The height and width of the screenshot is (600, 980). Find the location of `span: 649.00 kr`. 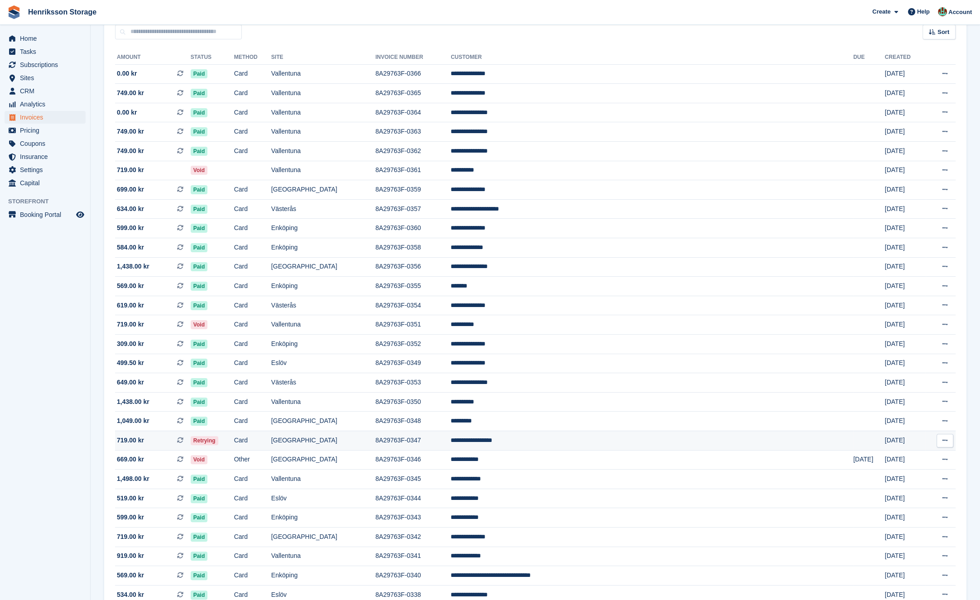

span: 649.00 kr is located at coordinates (130, 382).